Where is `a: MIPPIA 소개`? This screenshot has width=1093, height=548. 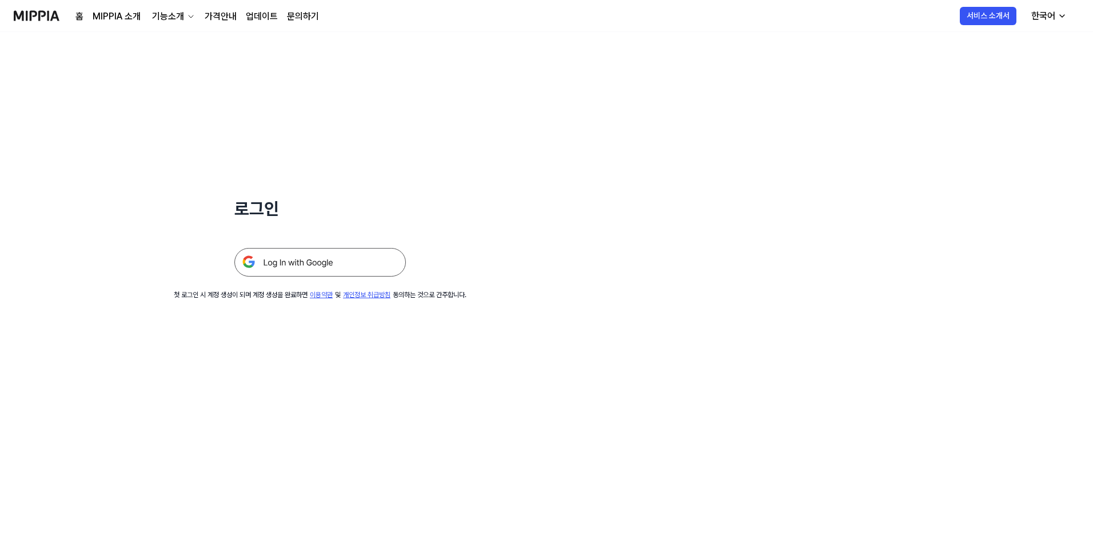
a: MIPPIA 소개 is located at coordinates (117, 17).